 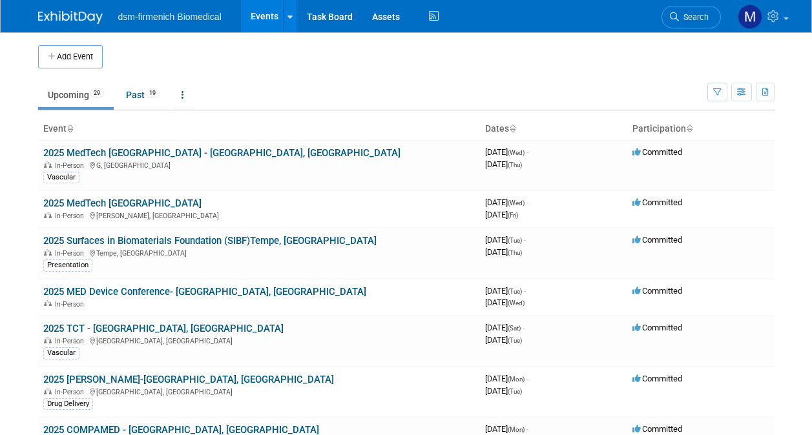 What do you see at coordinates (512, 129) in the screenshot?
I see `a: Sort by Start Date` at bounding box center [512, 129].